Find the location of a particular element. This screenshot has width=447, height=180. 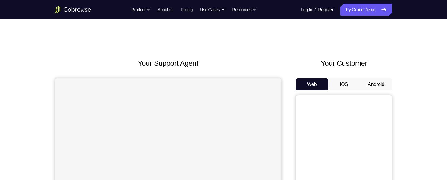

a: Try Online Demo is located at coordinates (367, 10).